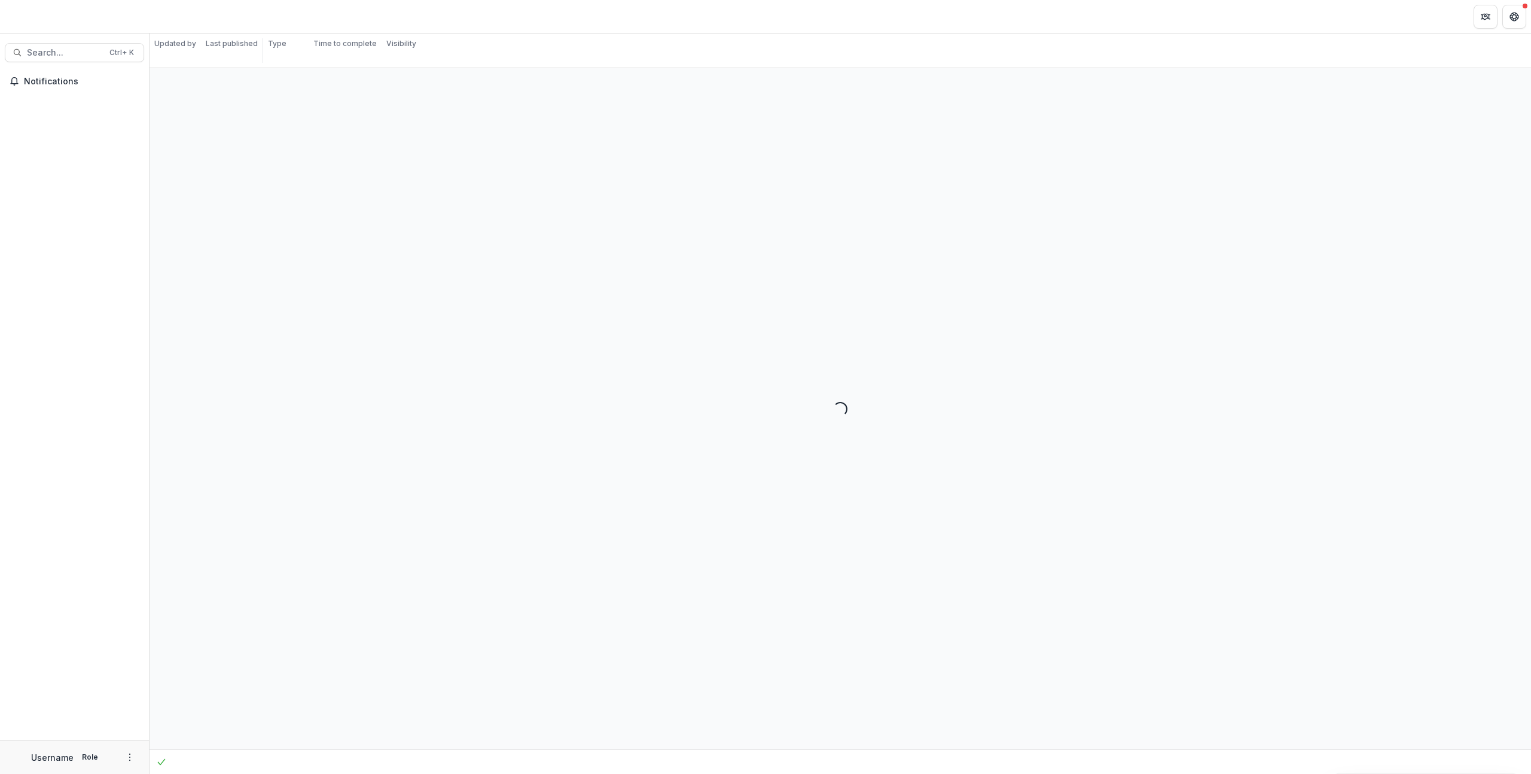  Describe the element at coordinates (277, 44) in the screenshot. I see `p: Type` at that location.